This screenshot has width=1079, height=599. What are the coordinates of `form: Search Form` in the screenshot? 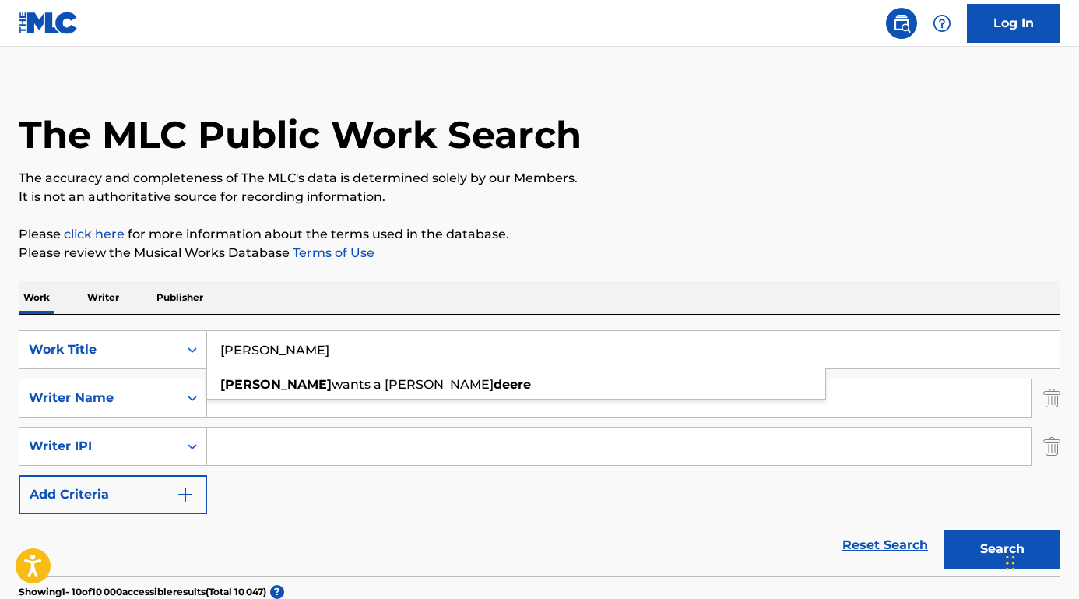 It's located at (540, 453).